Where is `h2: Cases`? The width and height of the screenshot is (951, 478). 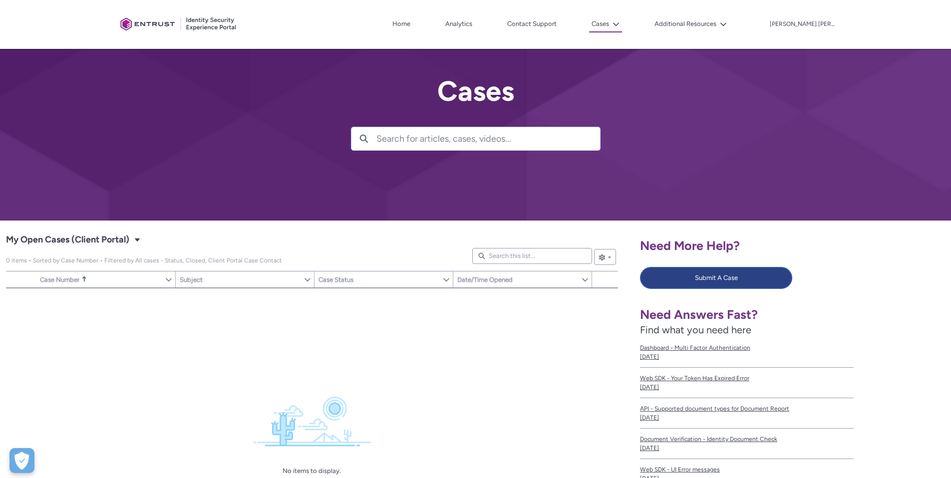 h2: Cases is located at coordinates (476, 91).